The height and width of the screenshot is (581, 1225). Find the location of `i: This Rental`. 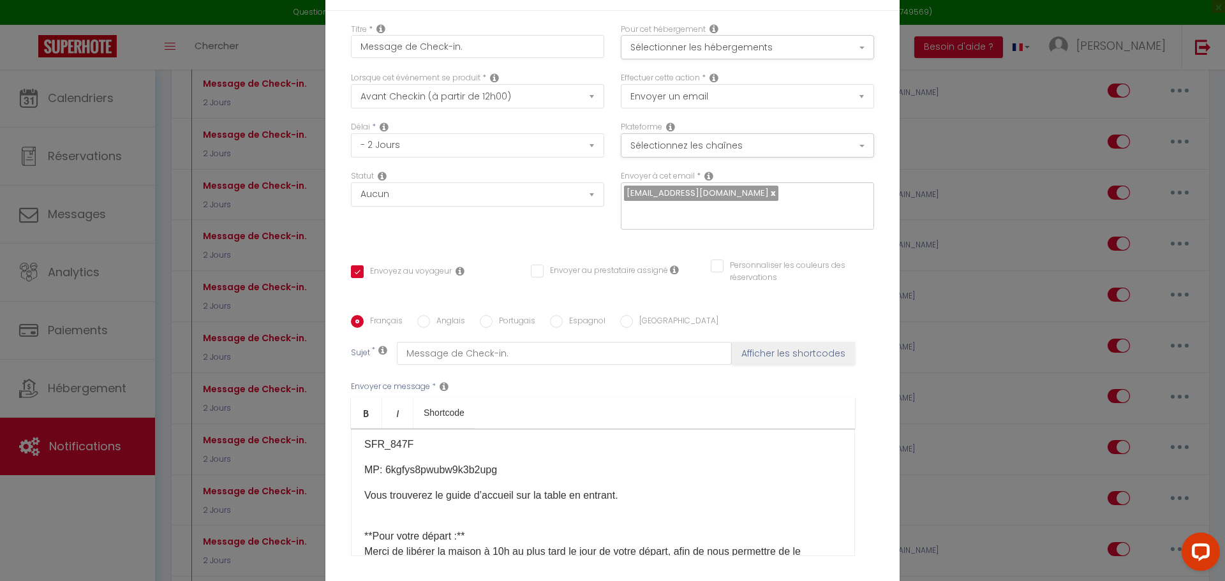

i: This Rental is located at coordinates (714, 29).